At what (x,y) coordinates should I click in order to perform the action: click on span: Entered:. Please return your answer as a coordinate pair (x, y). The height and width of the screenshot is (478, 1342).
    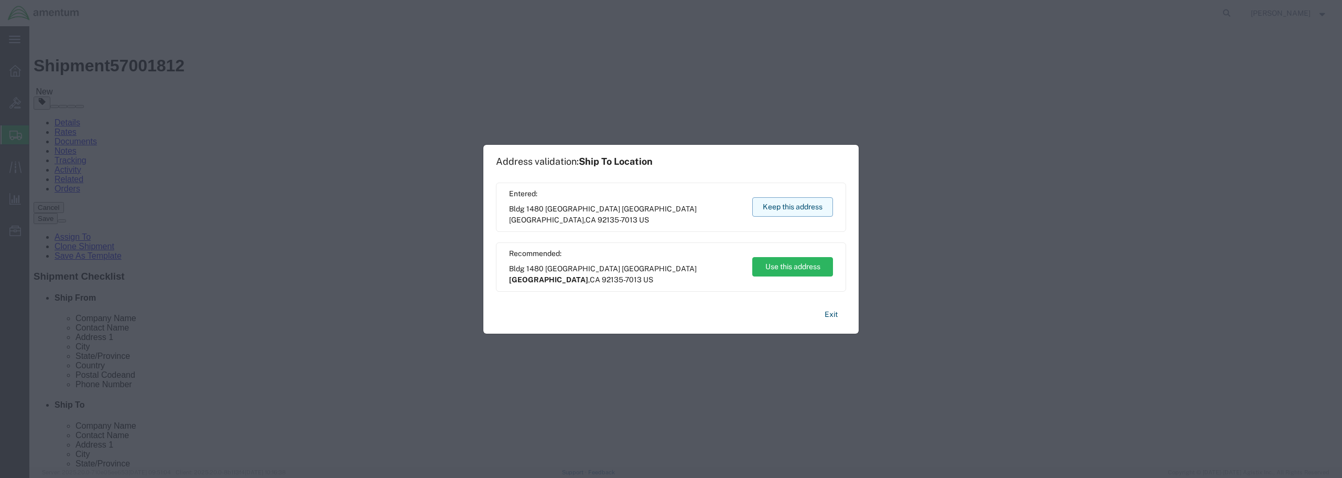
    Looking at the image, I should click on (625, 193).